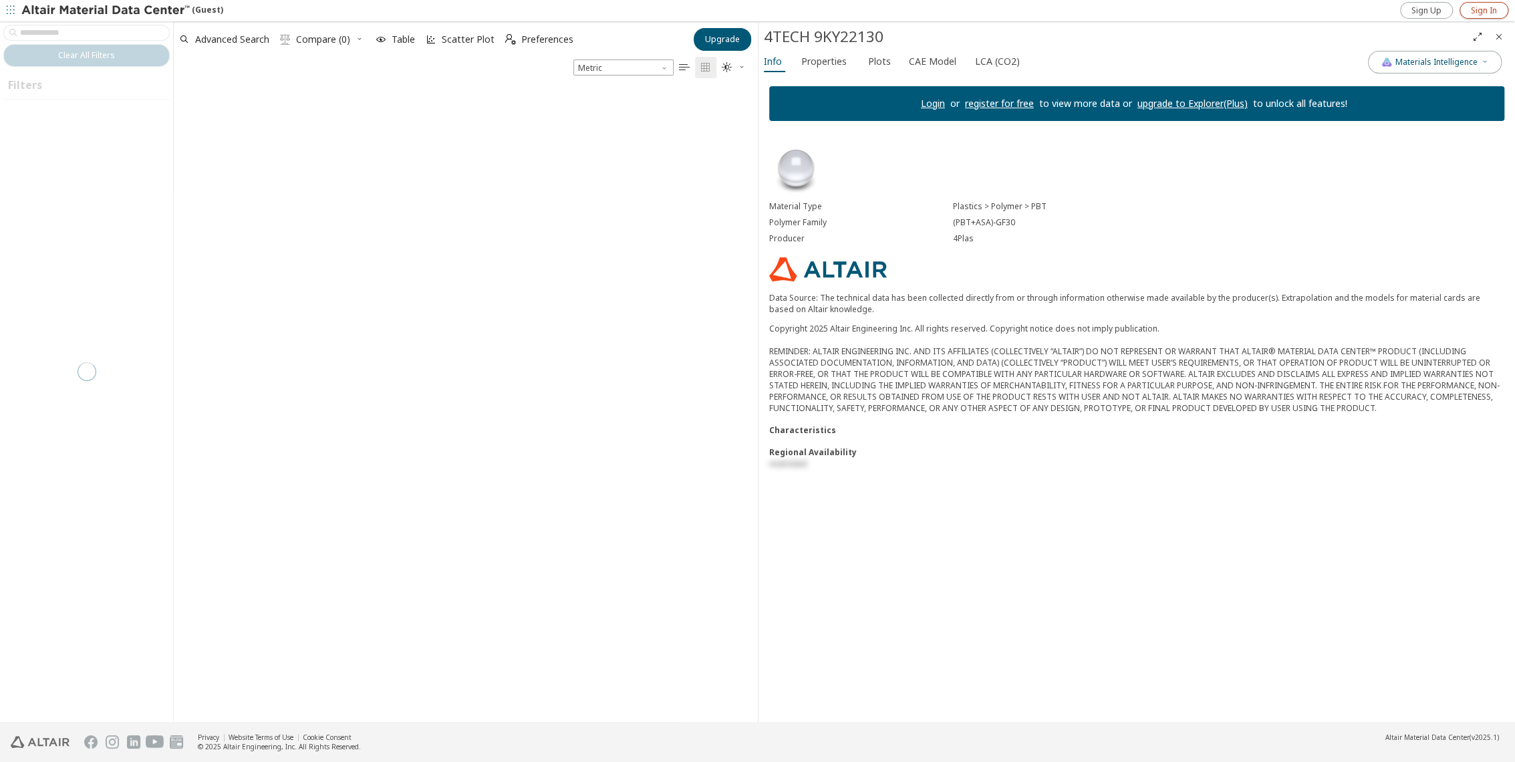 This screenshot has width=1515, height=762. What do you see at coordinates (796, 169) in the screenshot?
I see `img: Material Type Image` at bounding box center [796, 169].